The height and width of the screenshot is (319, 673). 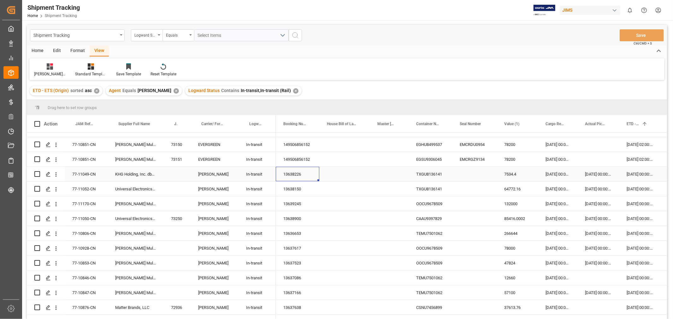 I want to click on div: 13637617, so click(x=297, y=248).